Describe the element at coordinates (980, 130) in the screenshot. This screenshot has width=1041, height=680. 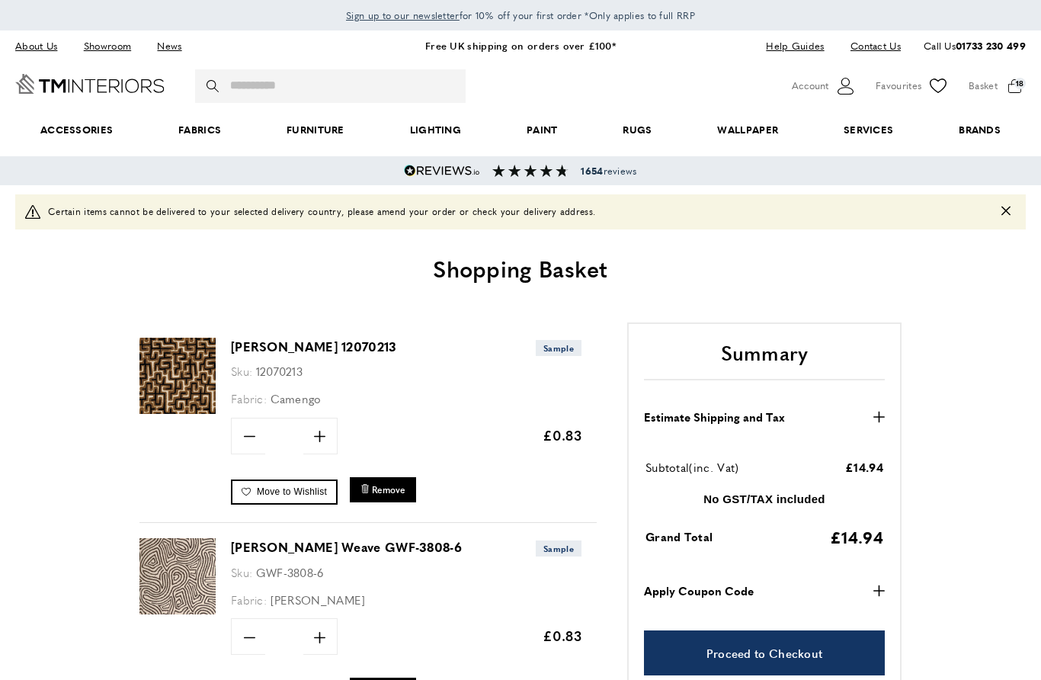
I see `a: Brands` at that location.